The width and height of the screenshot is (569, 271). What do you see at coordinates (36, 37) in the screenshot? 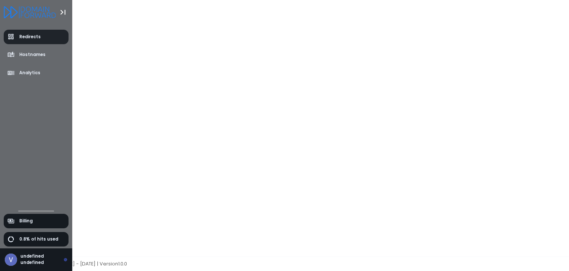
I see `a: Redirects` at bounding box center [36, 37].